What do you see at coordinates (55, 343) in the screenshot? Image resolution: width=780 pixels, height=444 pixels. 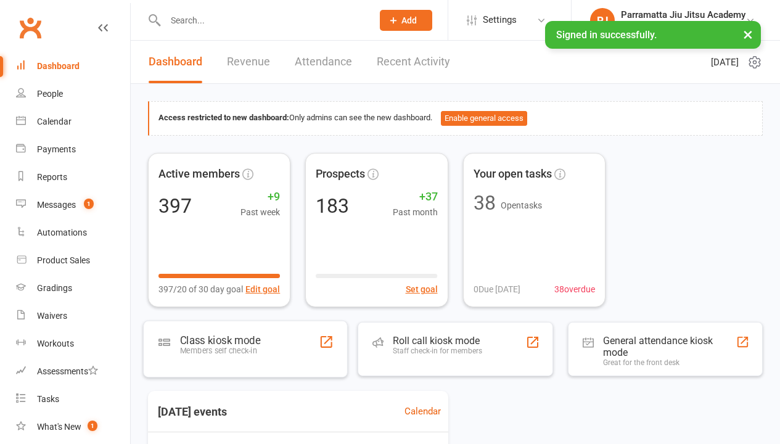 I see `div: Workouts` at bounding box center [55, 343].